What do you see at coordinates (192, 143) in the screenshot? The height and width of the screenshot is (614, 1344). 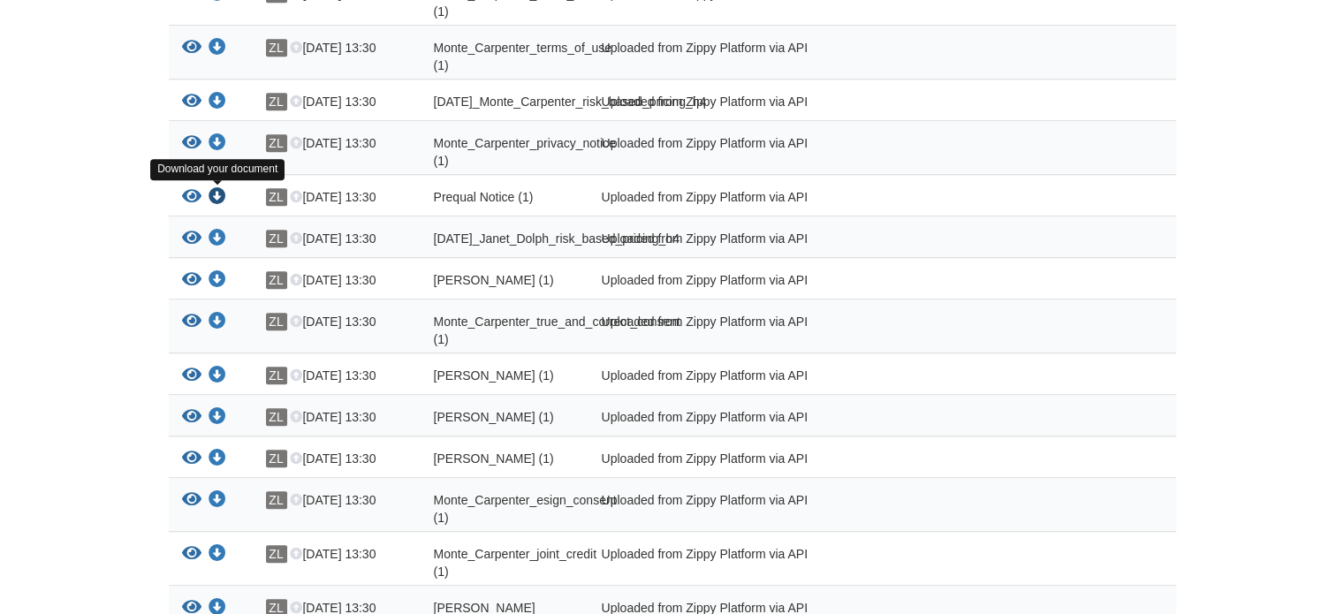 I see `button: View Monte_Carpenter_privacy_notice (1)` at bounding box center [192, 143].